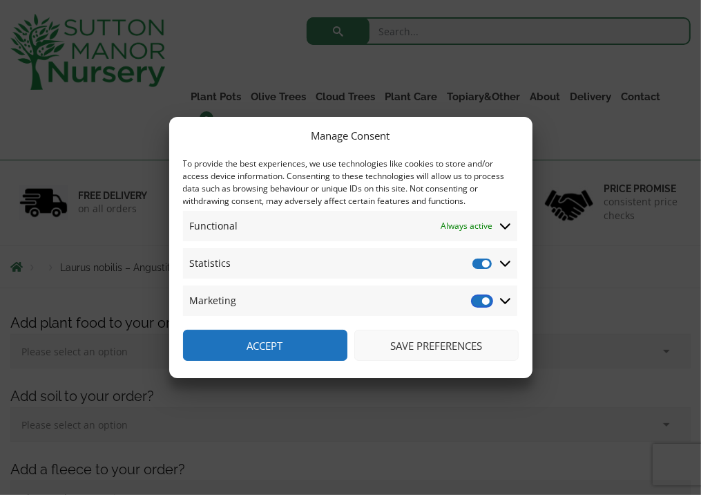 The width and height of the screenshot is (701, 495). Describe the element at coordinates (350, 263) in the screenshot. I see `summary: Statistics` at that location.